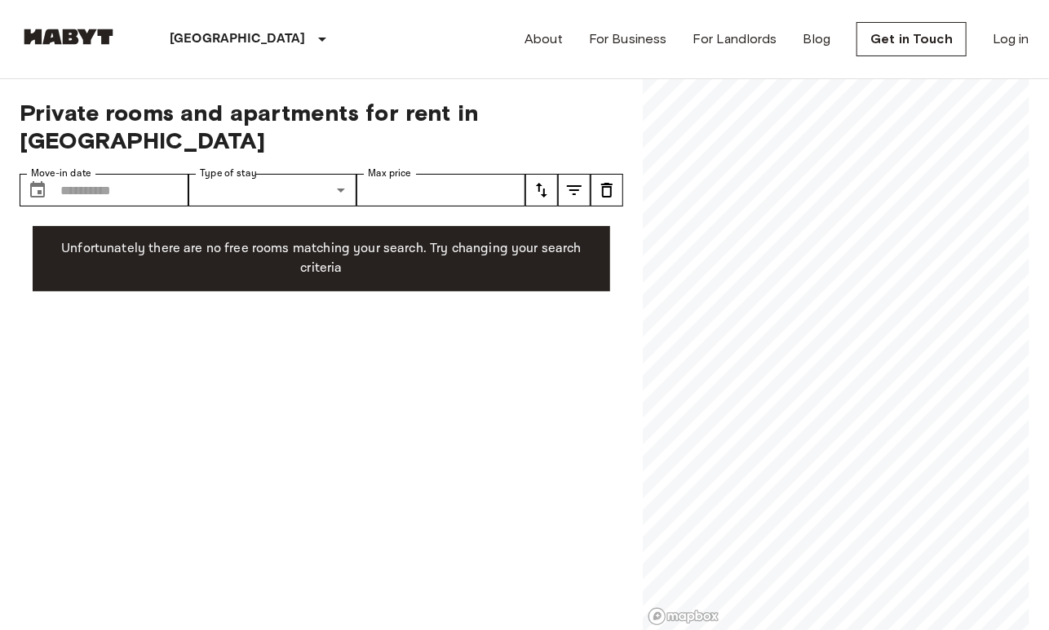 The height and width of the screenshot is (630, 1049). What do you see at coordinates (228, 173) in the screenshot?
I see `label: Type of stay` at bounding box center [228, 173].